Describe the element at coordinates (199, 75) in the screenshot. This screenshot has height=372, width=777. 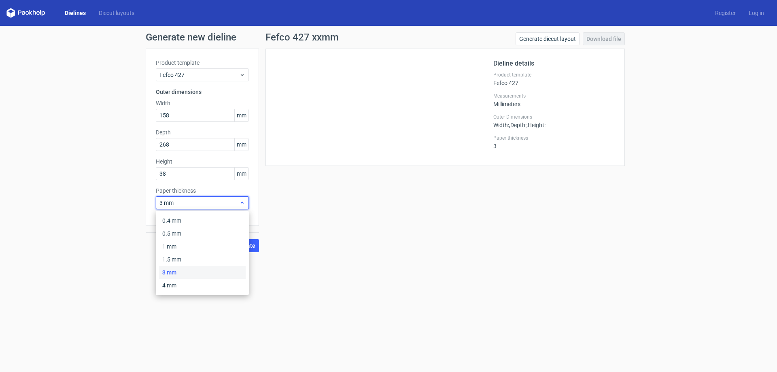
I see `span: Fefco 427` at that location.